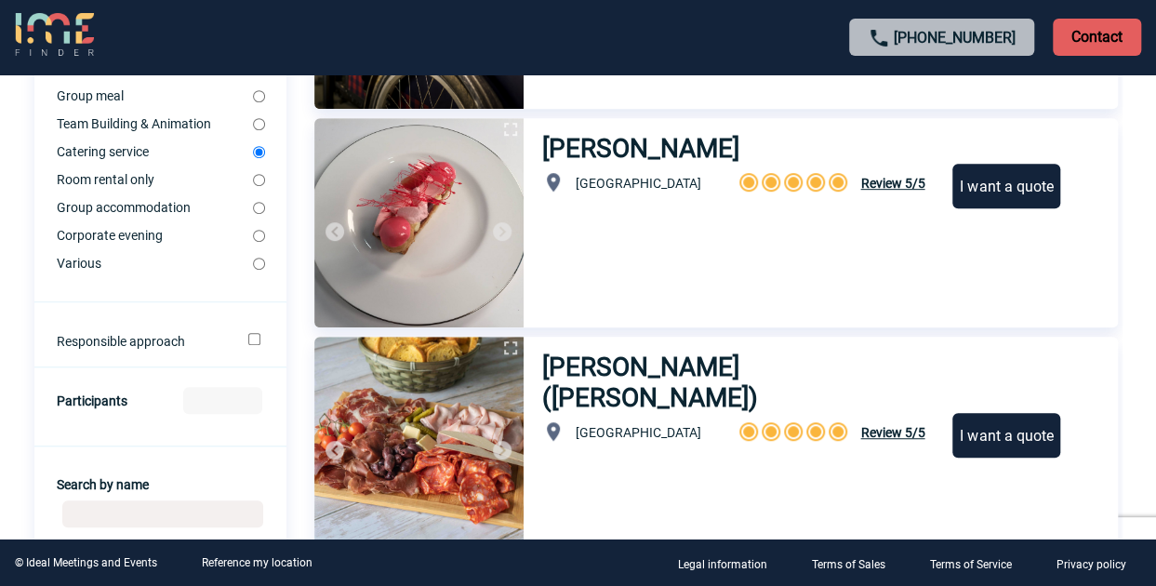 The width and height of the screenshot is (1156, 586). I want to click on label: Various, so click(154, 263).